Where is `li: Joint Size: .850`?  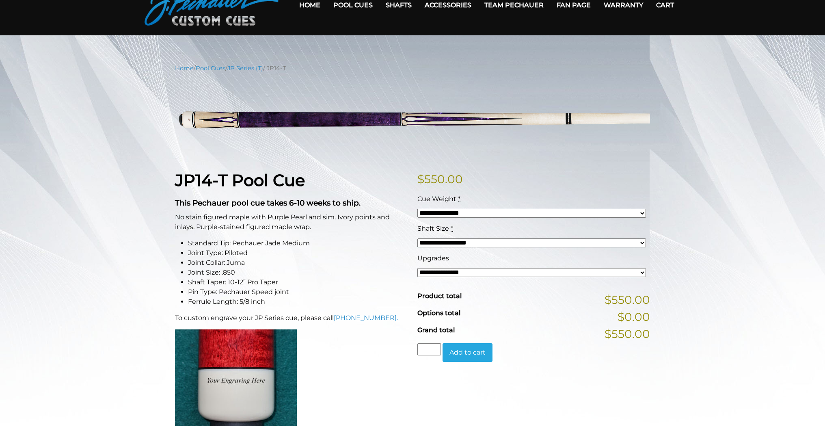 li: Joint Size: .850 is located at coordinates (298, 273).